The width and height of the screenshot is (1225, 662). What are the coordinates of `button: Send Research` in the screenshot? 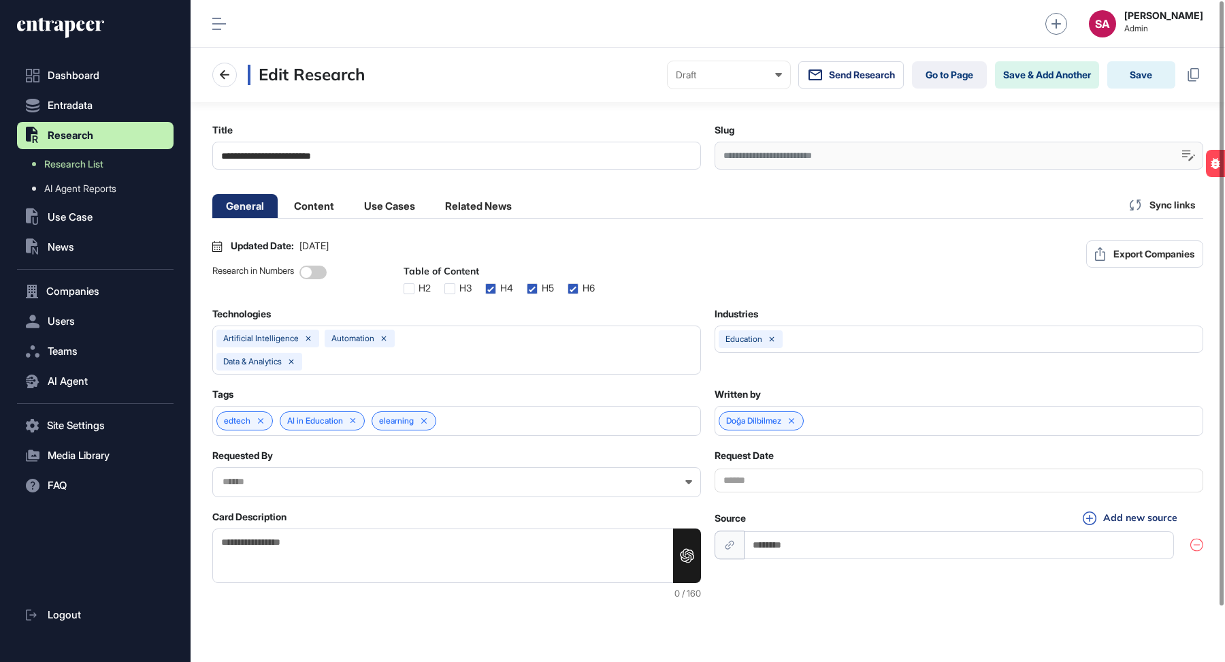 It's located at (851, 75).